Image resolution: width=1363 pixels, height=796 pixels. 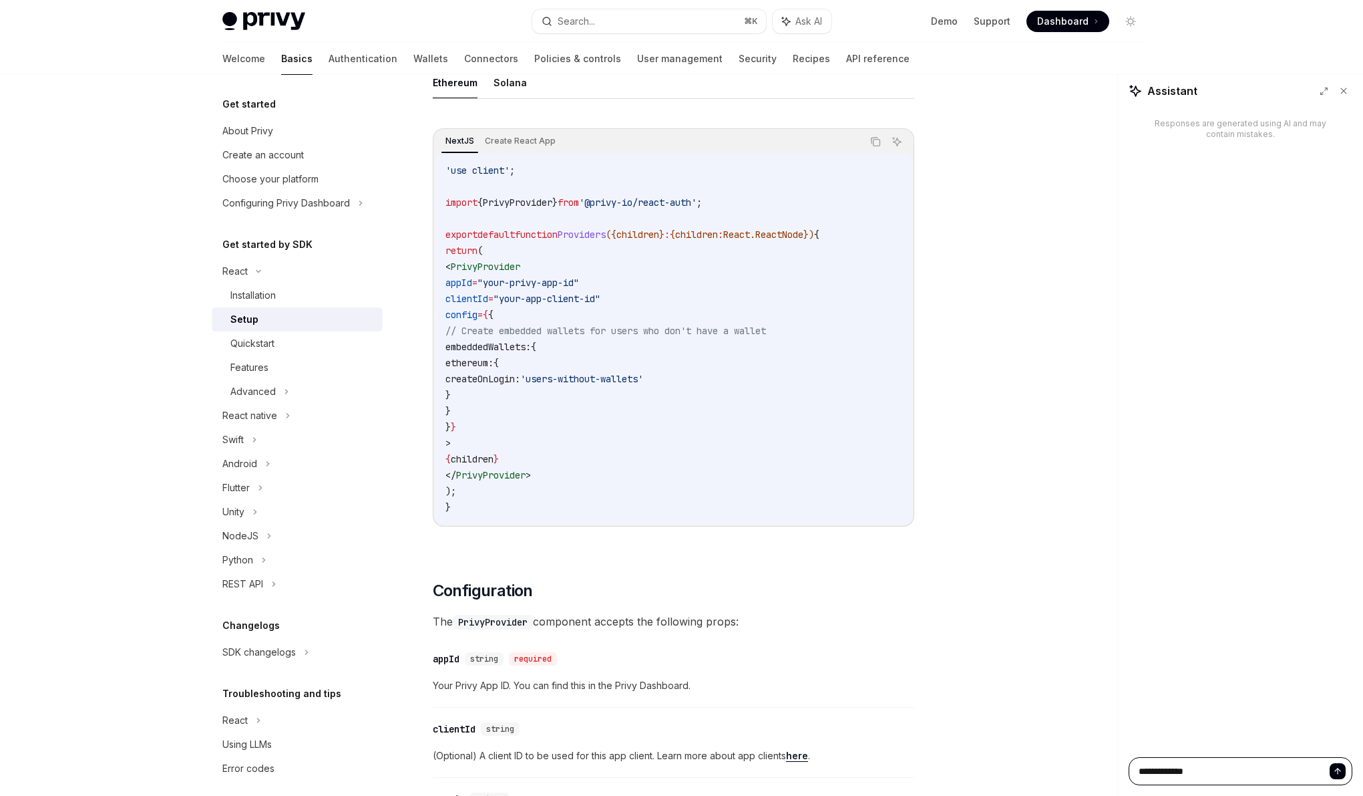 What do you see at coordinates (236, 488) in the screenshot?
I see `div: Flutter` at bounding box center [236, 488].